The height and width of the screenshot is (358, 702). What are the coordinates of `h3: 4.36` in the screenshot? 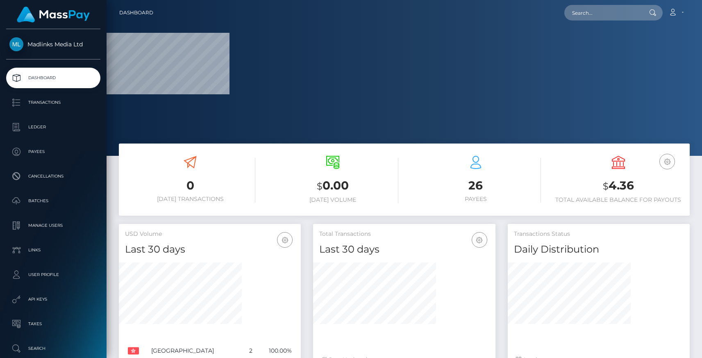 It's located at (619, 186).